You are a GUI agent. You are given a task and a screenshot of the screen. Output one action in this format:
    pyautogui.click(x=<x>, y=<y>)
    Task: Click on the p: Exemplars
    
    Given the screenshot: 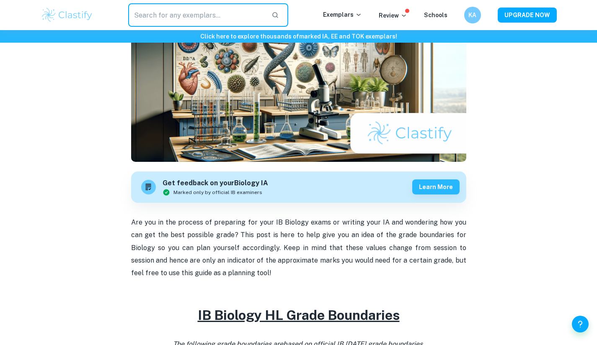 What is the action you would take?
    pyautogui.click(x=342, y=15)
    